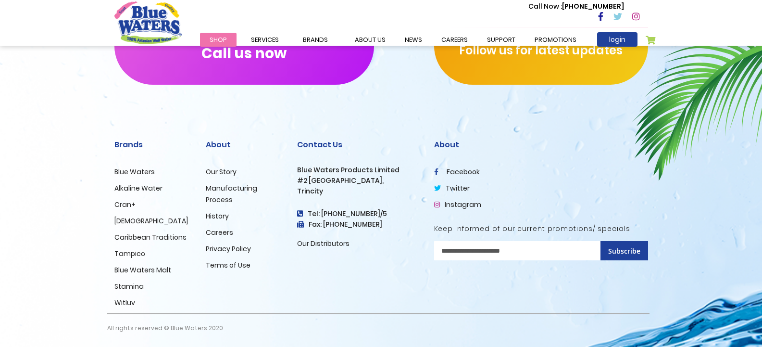 This screenshot has width=762, height=347. I want to click on a: store logo, so click(148, 23).